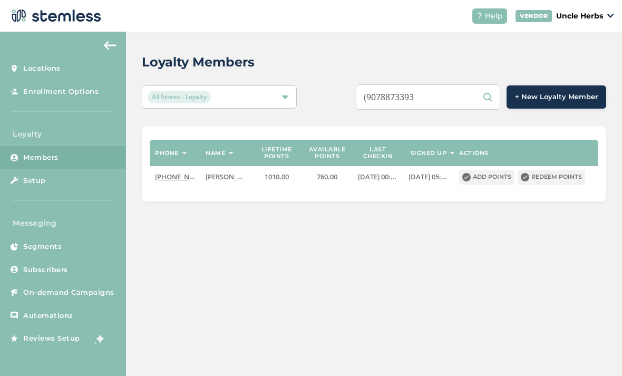 The image size is (622, 376). Describe the element at coordinates (45, 270) in the screenshot. I see `span: Subscribers` at that location.